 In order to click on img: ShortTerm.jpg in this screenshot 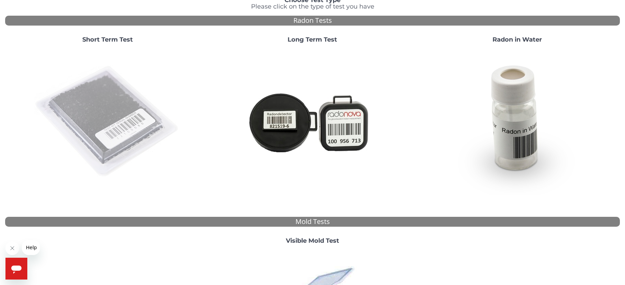, I will do `click(108, 122)`.